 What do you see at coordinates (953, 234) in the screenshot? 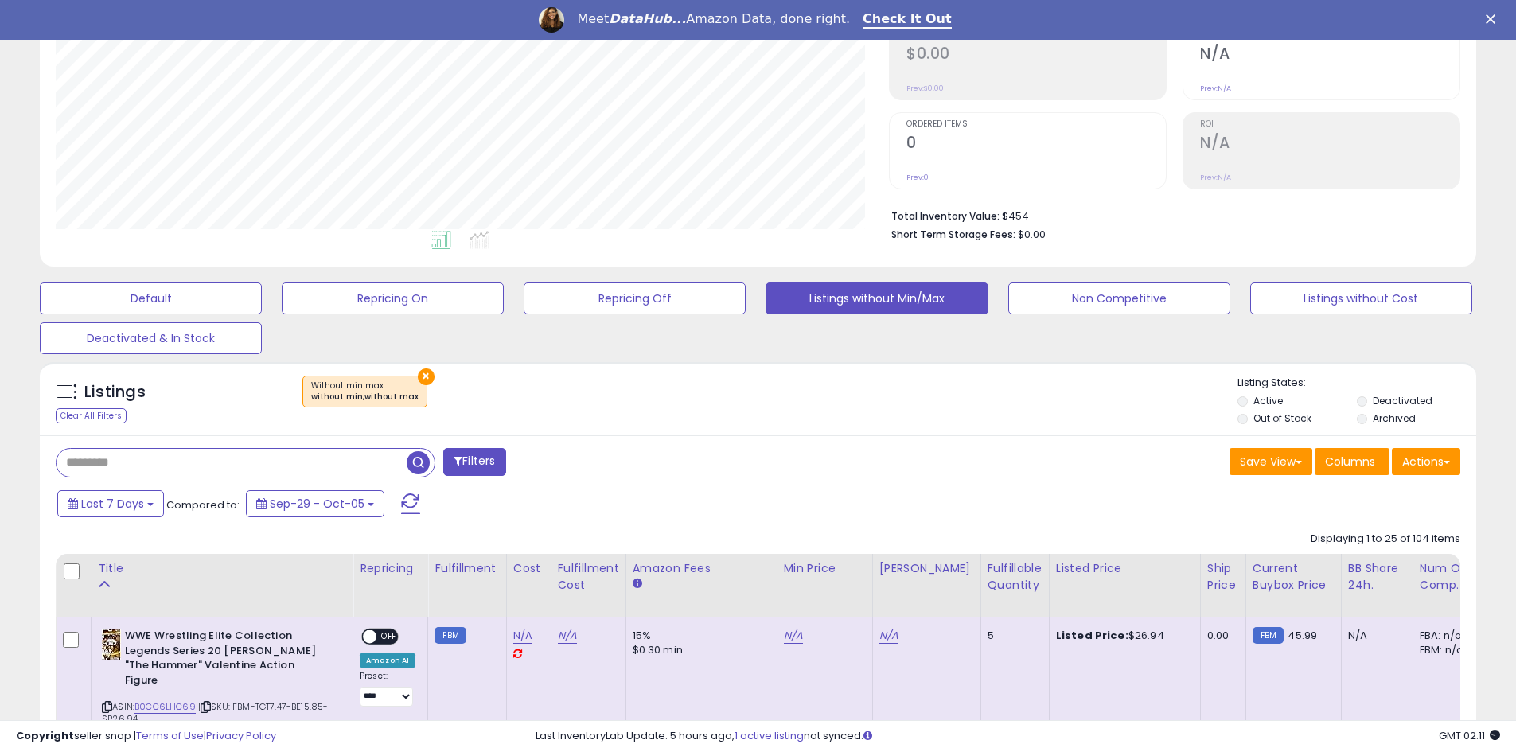
I see `b: Short Term Storage Fees:` at bounding box center [953, 234].